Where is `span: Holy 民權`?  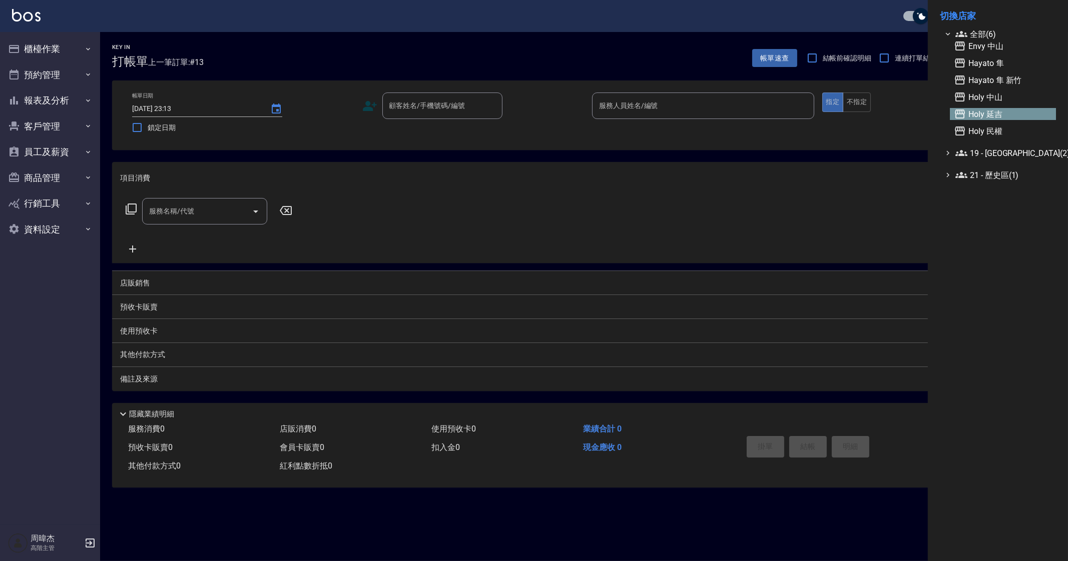
span: Holy 民權 is located at coordinates (1002, 131).